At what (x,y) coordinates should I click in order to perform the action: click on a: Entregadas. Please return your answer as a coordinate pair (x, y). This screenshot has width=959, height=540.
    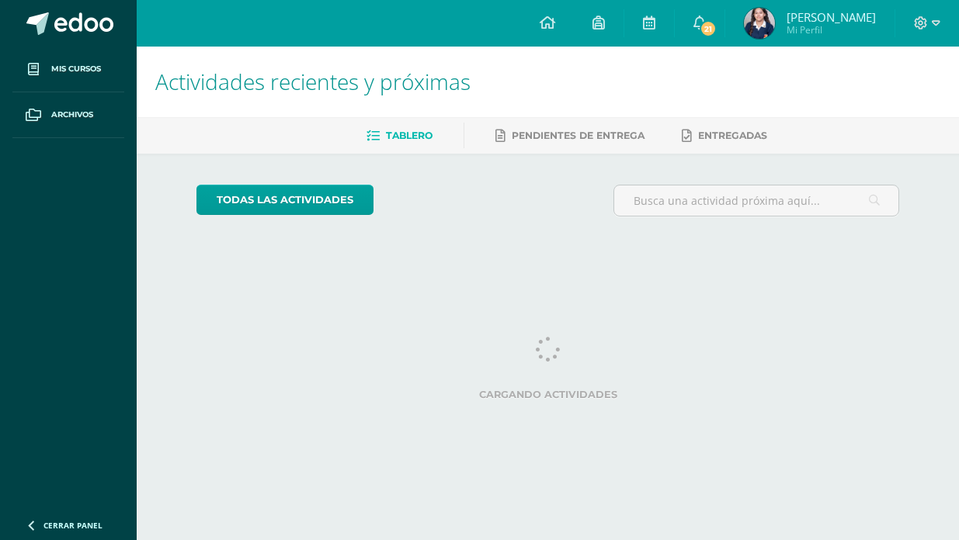
    Looking at the image, I should click on (724, 136).